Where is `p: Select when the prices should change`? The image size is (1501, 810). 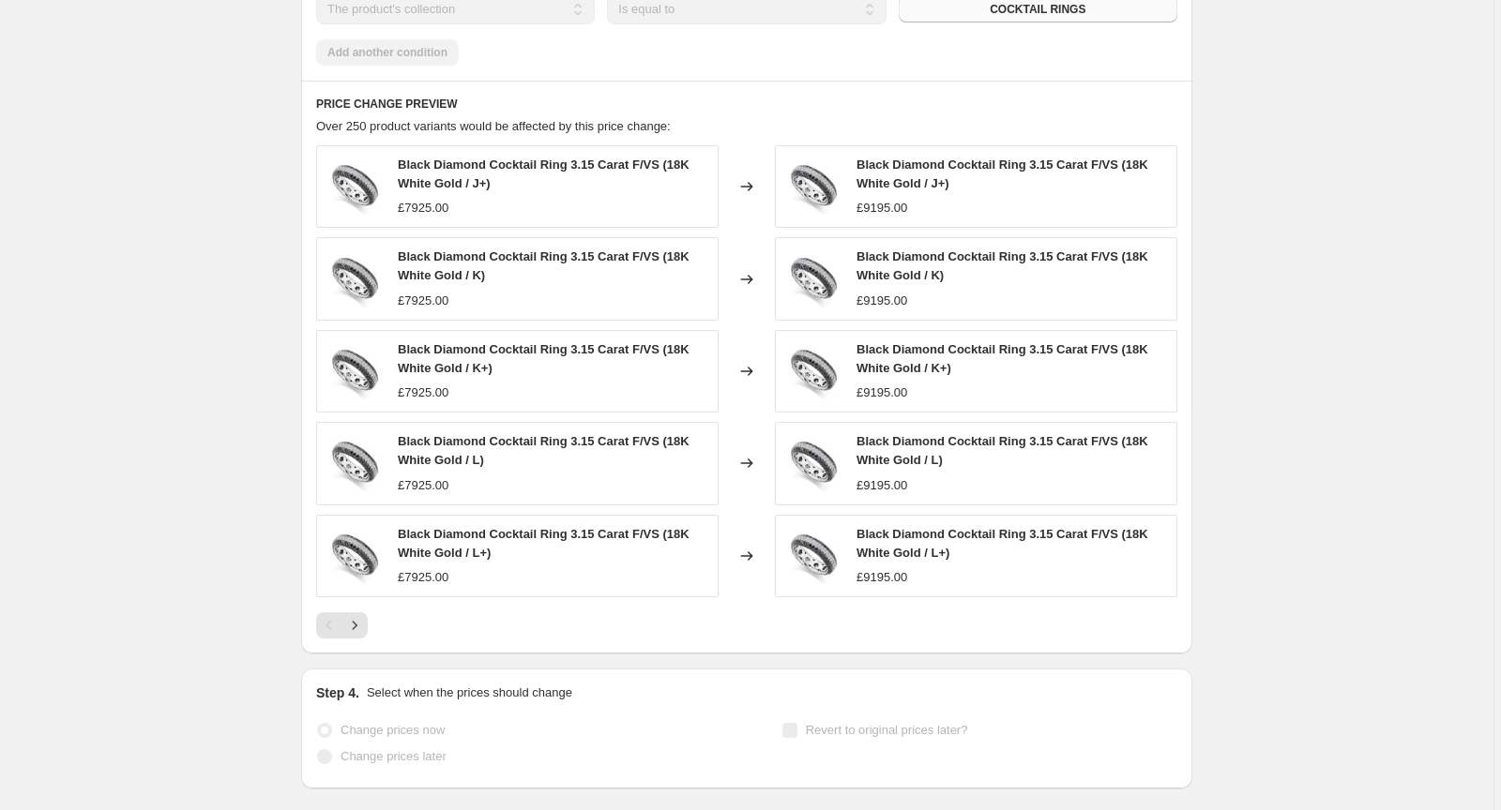
p: Select when the prices should change is located at coordinates (469, 693).